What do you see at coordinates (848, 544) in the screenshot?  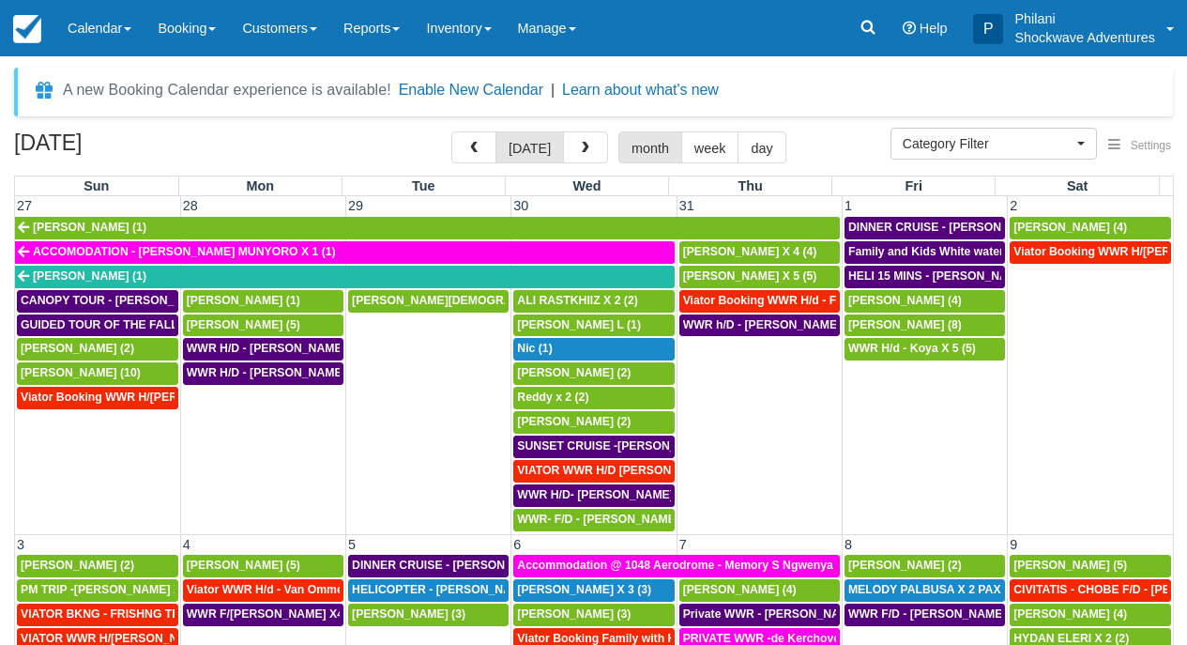 I see `span: 8` at bounding box center [848, 544].